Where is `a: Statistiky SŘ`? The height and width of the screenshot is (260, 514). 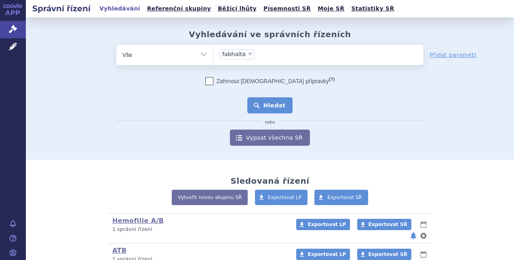 a: Statistiky SŘ is located at coordinates (373, 8).